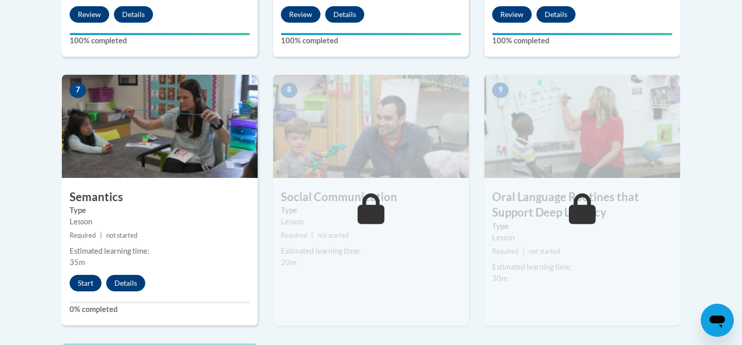 The width and height of the screenshot is (742, 345). Describe the element at coordinates (289, 90) in the screenshot. I see `span: 8` at that location.